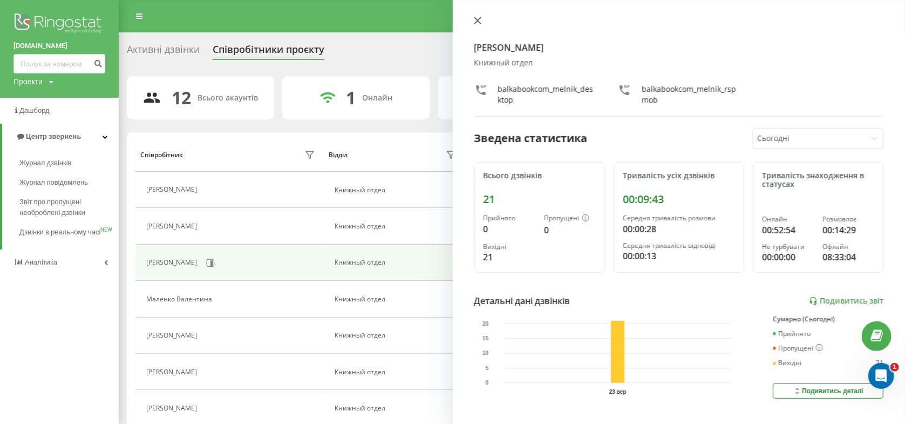 The width and height of the screenshot is (905, 424). I want to click on button: Подивитись деталі, so click(828, 391).